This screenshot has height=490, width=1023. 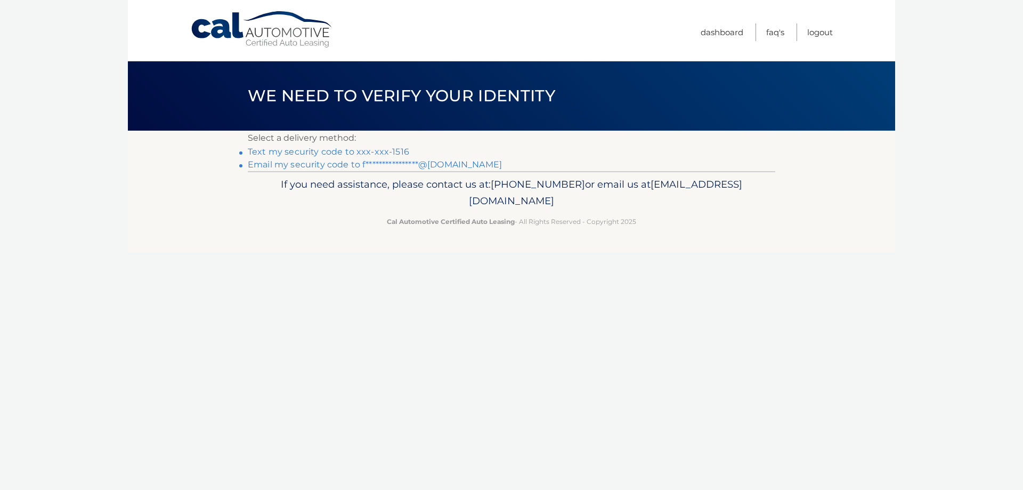 What do you see at coordinates (722, 32) in the screenshot?
I see `a: Dashboard` at bounding box center [722, 32].